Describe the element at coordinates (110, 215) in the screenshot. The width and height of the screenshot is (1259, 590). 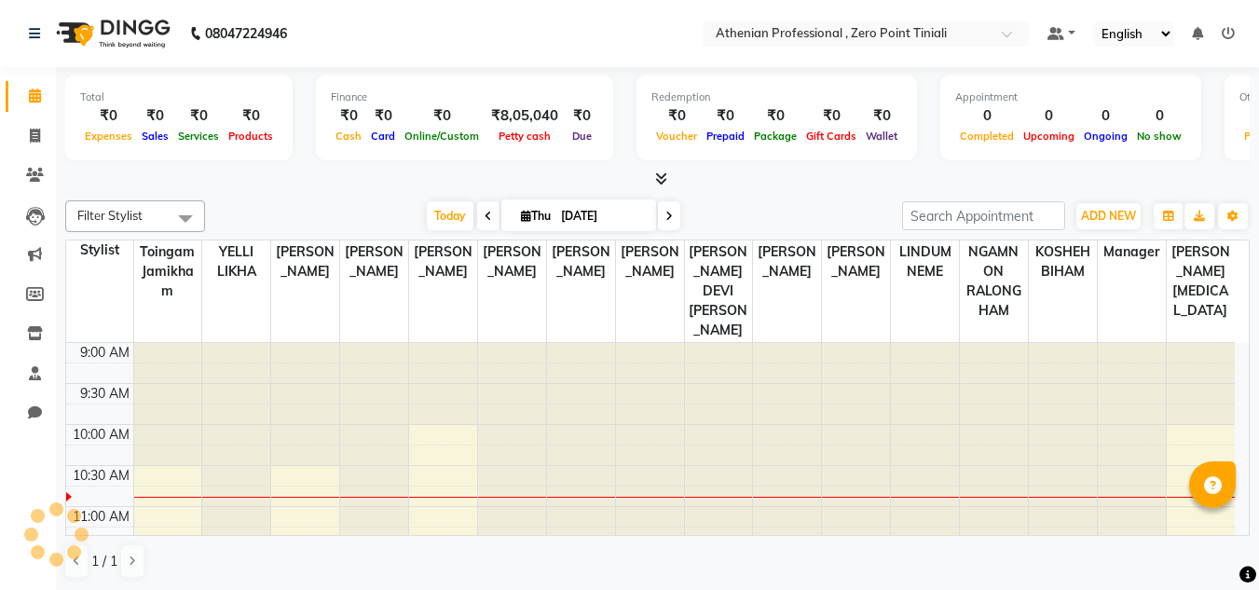
I see `span: Filter Stylist` at that location.